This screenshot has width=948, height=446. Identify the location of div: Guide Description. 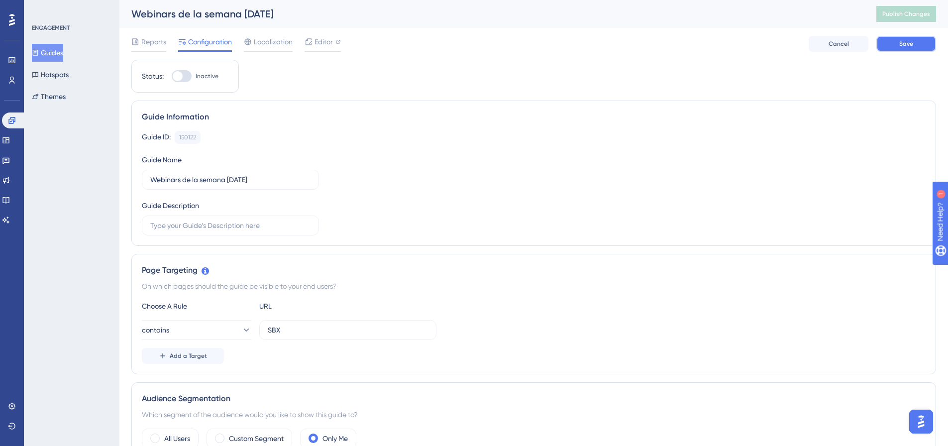
(170, 205).